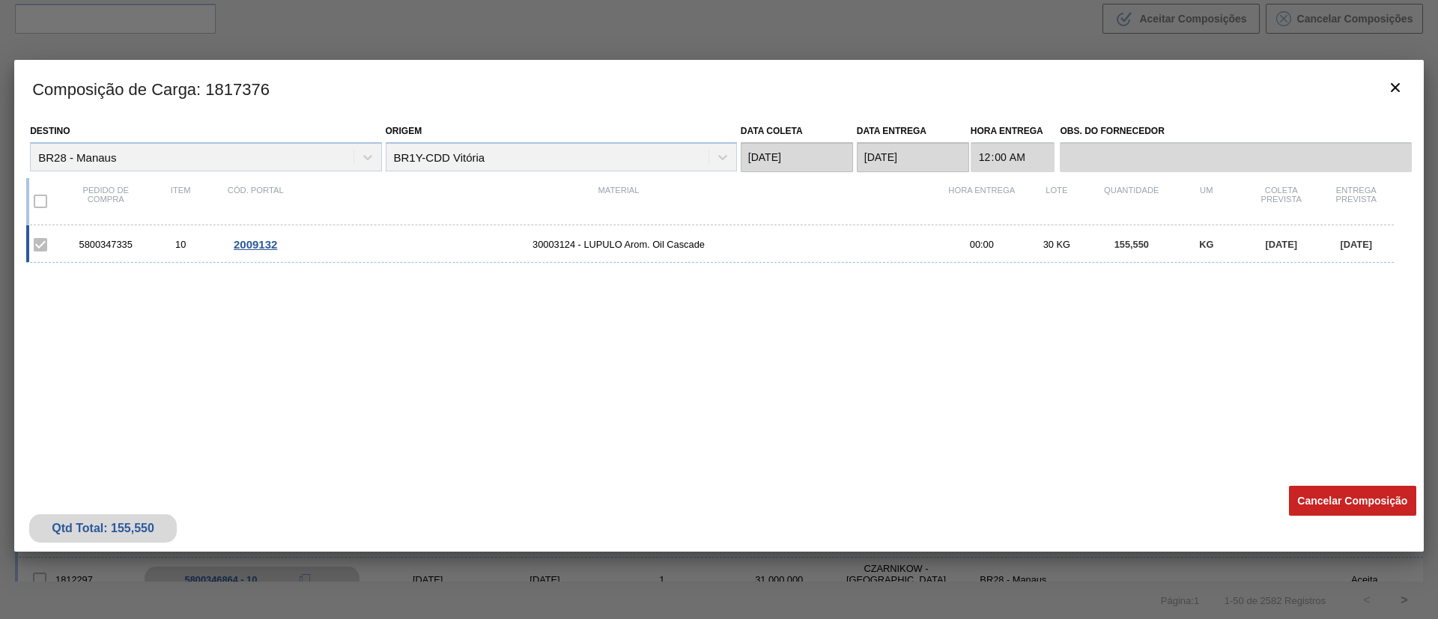 This screenshot has height=619, width=1438. I want to click on div: Hora Entrega, so click(982, 201).